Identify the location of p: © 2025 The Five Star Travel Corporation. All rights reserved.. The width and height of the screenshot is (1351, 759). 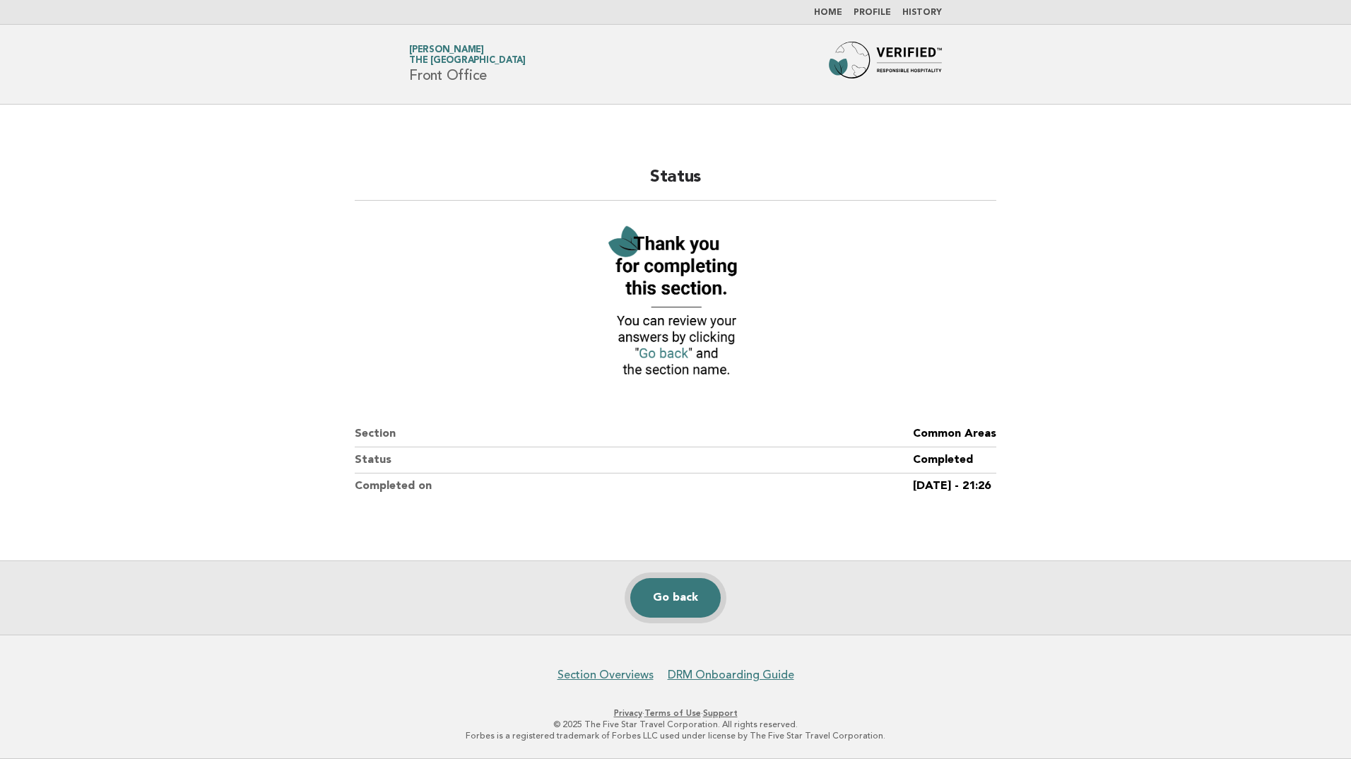
(676, 724).